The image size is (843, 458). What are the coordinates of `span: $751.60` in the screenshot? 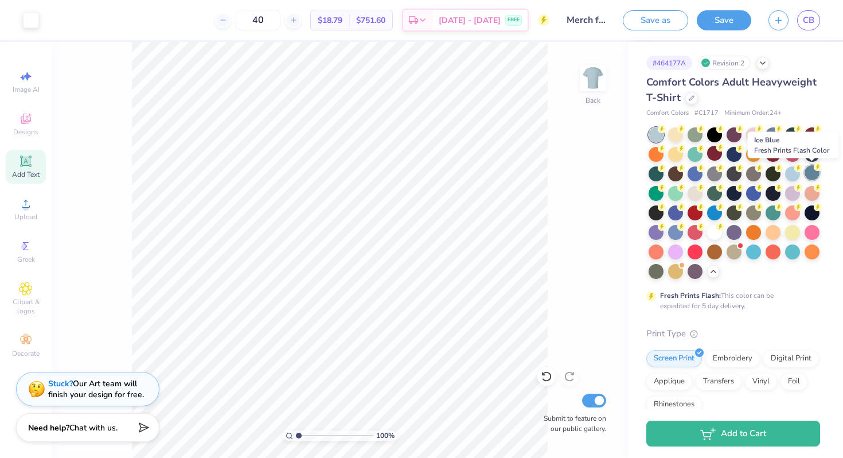 It's located at (371, 20).